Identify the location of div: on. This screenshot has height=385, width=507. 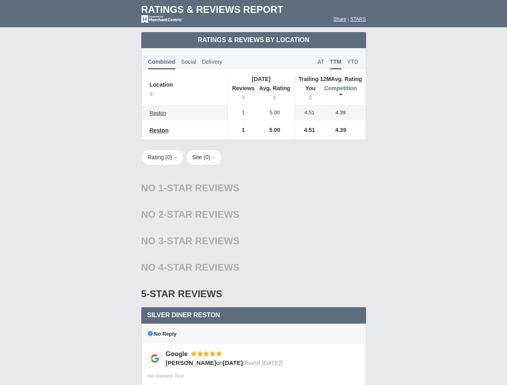
(260, 363).